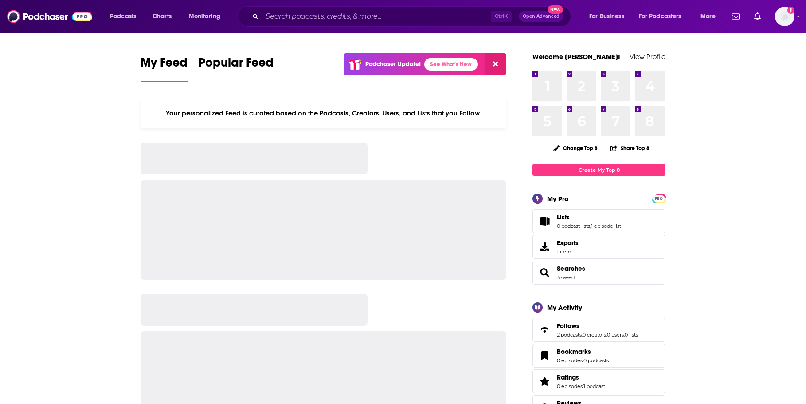  What do you see at coordinates (50, 16) in the screenshot?
I see `img: Podchaser - Follow, Share and Rate Podcasts` at bounding box center [50, 16].